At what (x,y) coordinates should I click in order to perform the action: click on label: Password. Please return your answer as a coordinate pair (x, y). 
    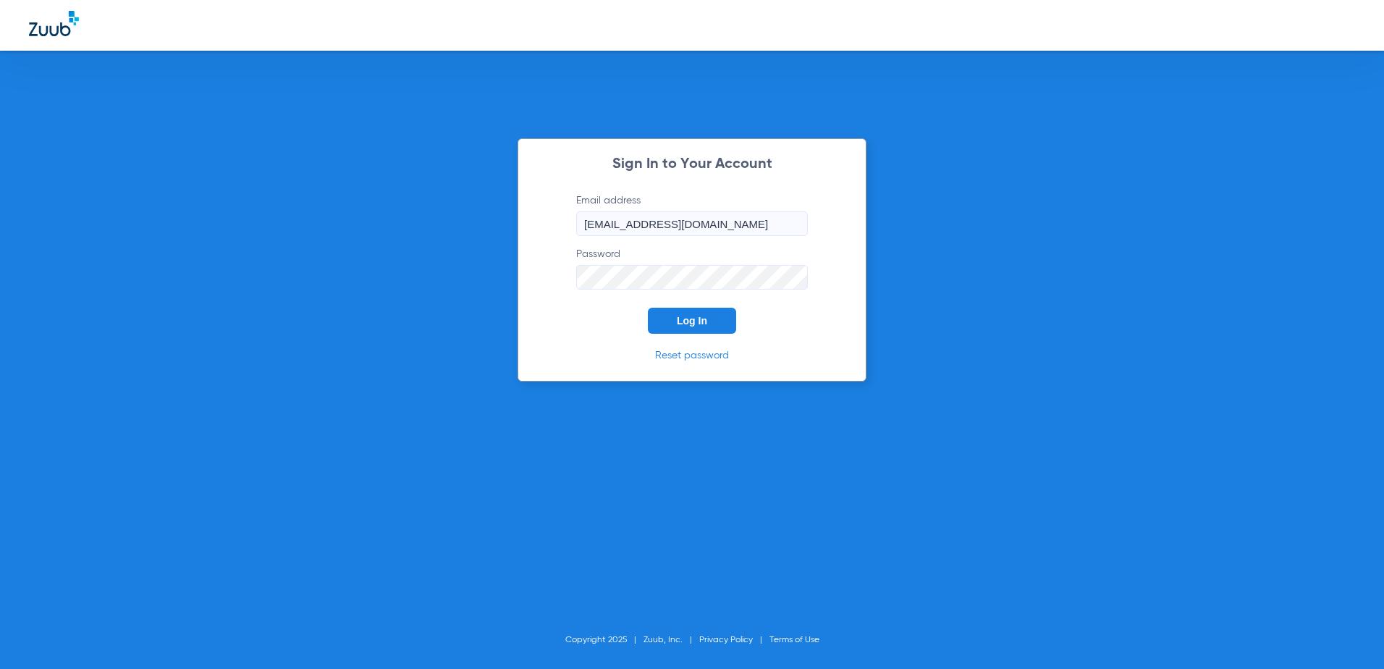
    Looking at the image, I should click on (692, 268).